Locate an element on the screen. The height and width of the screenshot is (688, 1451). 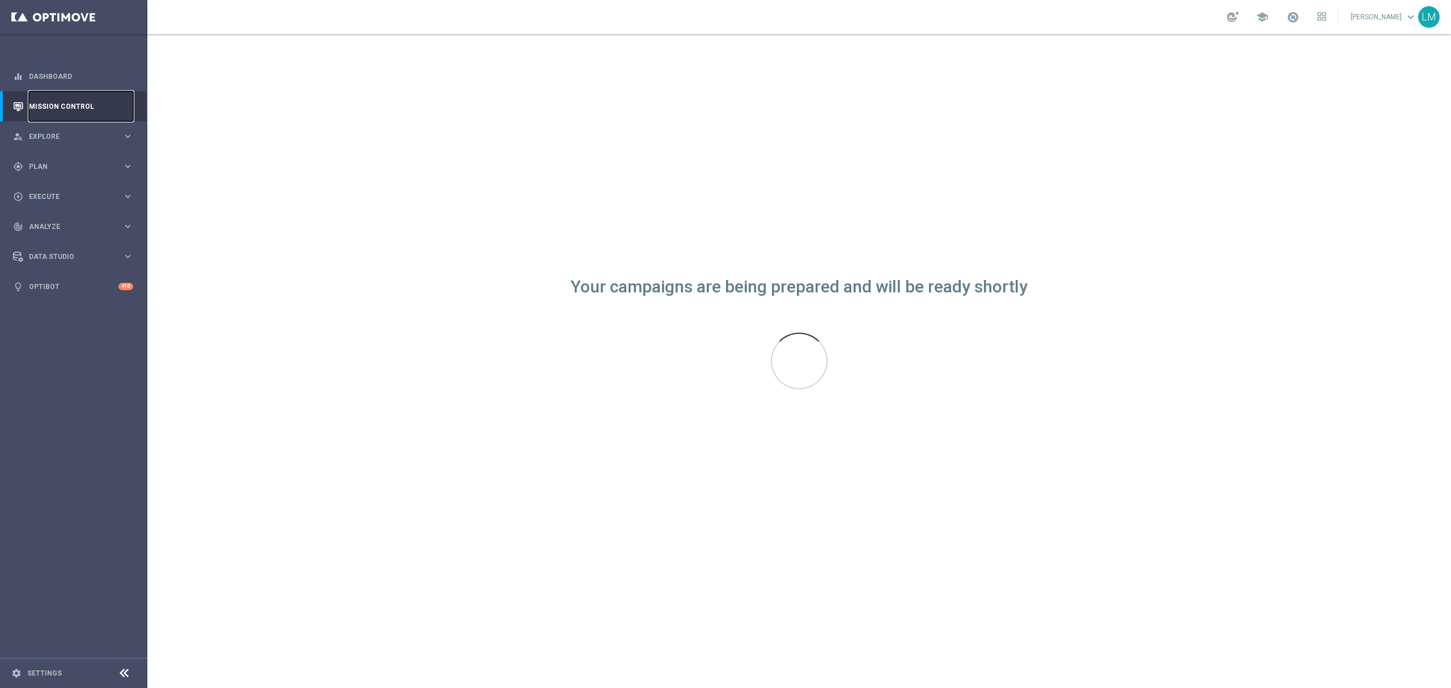
button: Data Studio keyboard_arrow_right is located at coordinates (73, 257).